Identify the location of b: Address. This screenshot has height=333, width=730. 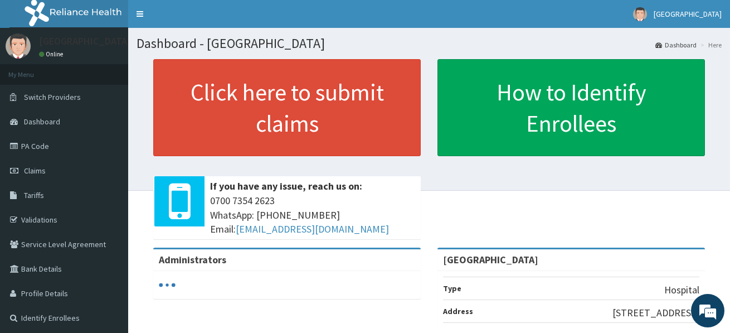
(458, 311).